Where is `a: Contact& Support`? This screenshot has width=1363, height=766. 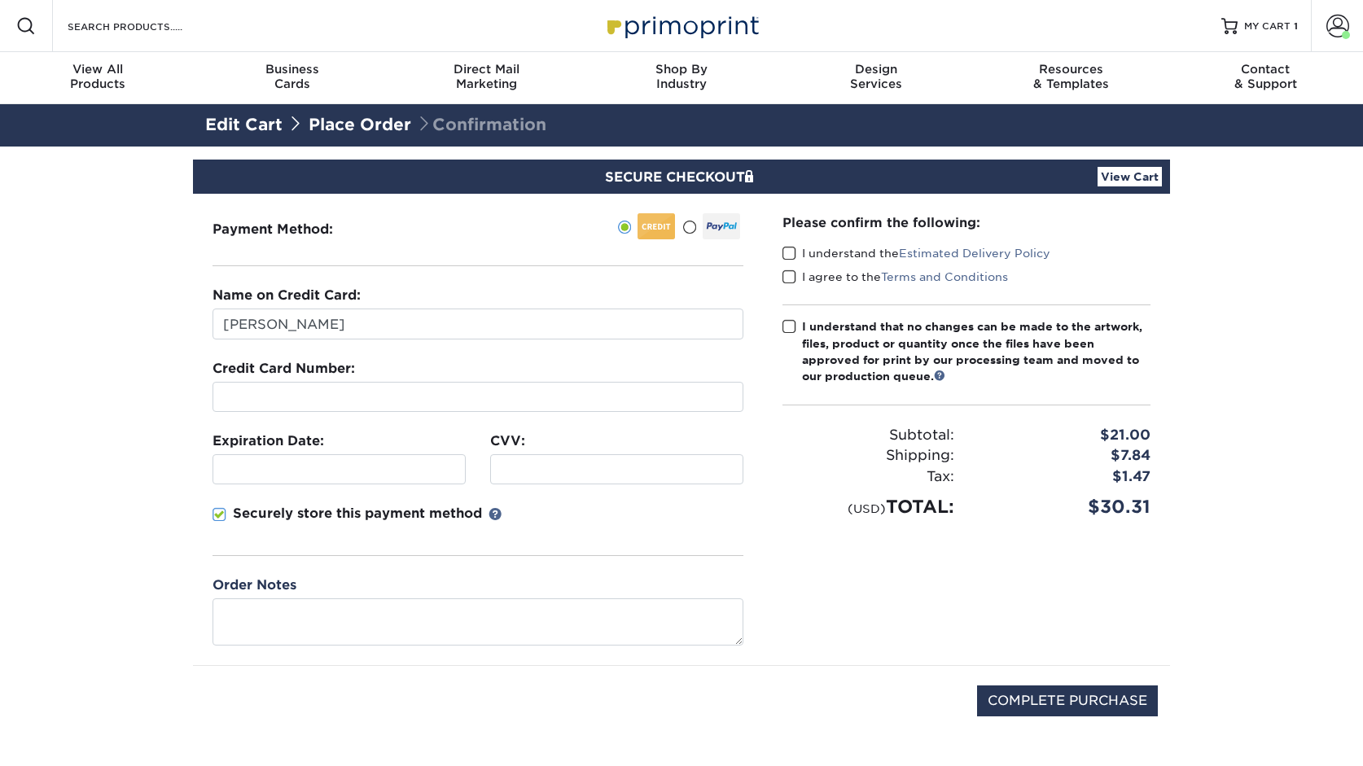 a: Contact& Support is located at coordinates (1266, 78).